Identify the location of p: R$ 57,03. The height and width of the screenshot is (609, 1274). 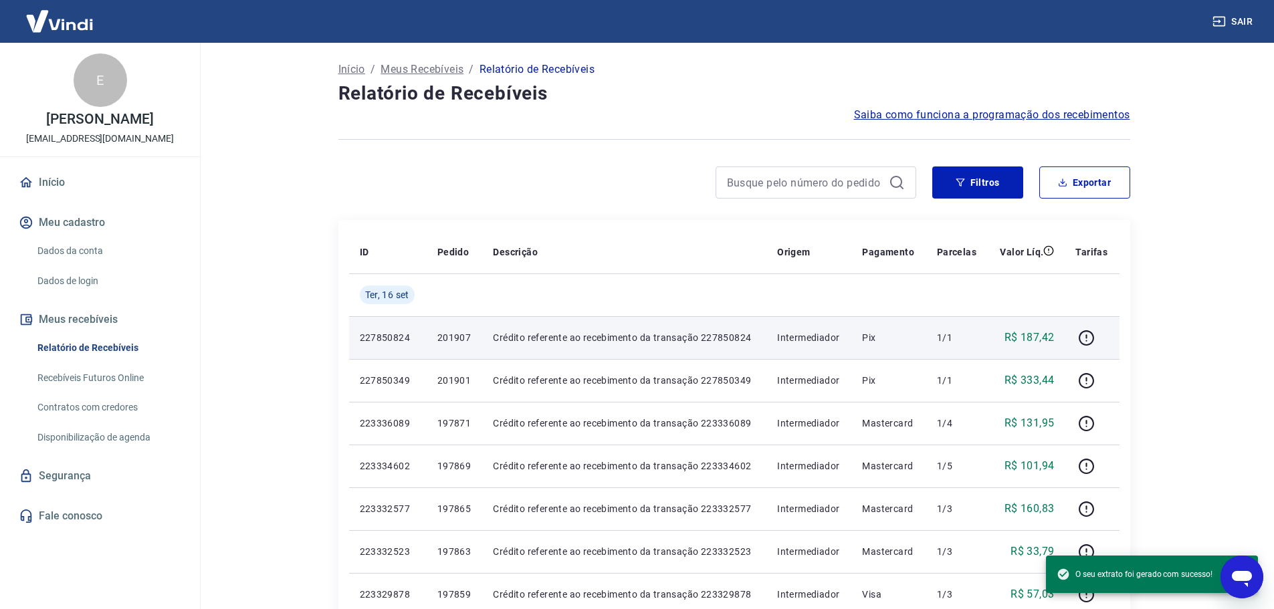
(1032, 595).